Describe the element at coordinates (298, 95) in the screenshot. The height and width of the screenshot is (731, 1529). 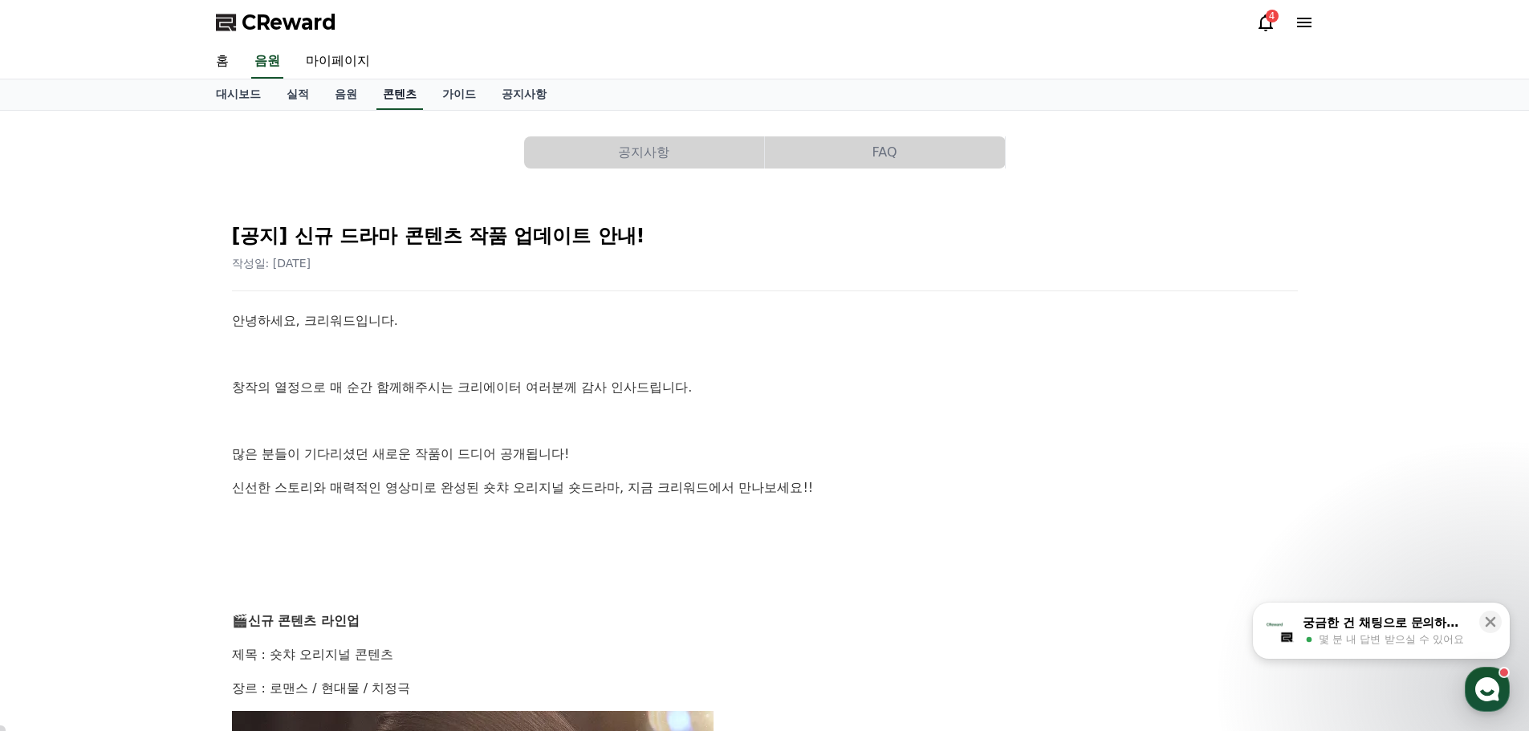
I see `a: 실적` at that location.